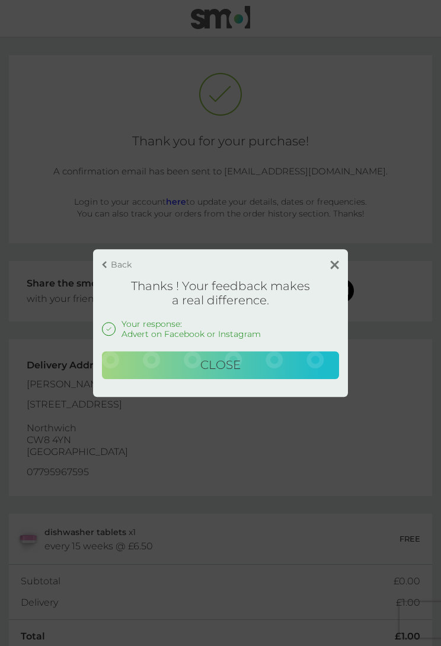 The height and width of the screenshot is (646, 441). What do you see at coordinates (221, 365) in the screenshot?
I see `span: Close` at bounding box center [221, 365].